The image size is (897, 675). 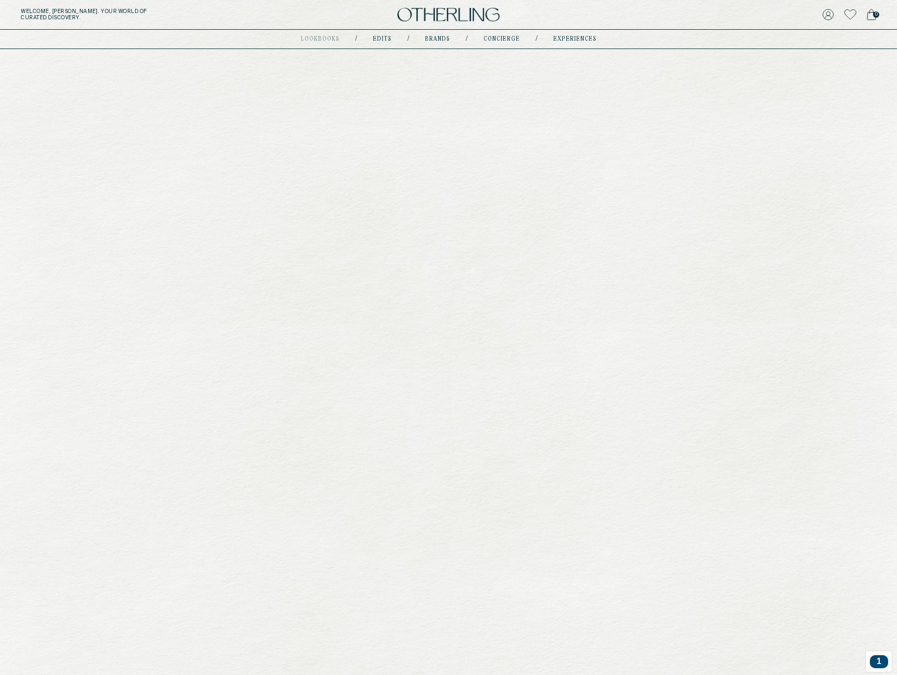 What do you see at coordinates (449, 15) in the screenshot?
I see `img: logo` at bounding box center [449, 15].